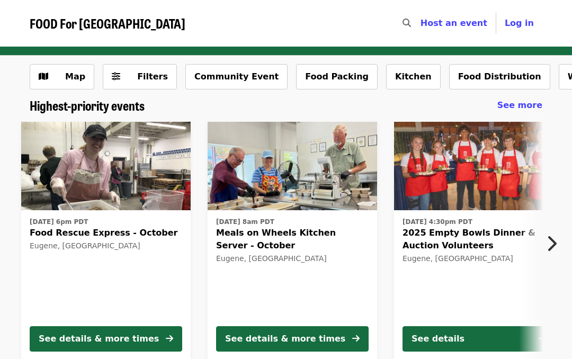 This screenshot has width=572, height=359. Describe the element at coordinates (153, 76) in the screenshot. I see `span: Filters` at that location.